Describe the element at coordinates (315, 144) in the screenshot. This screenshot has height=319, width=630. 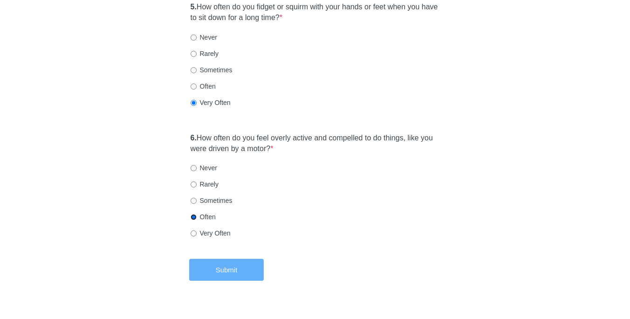
I see `label: How often do you feel overly active and compelled to do things, like you were driven by a motor?` at that location.